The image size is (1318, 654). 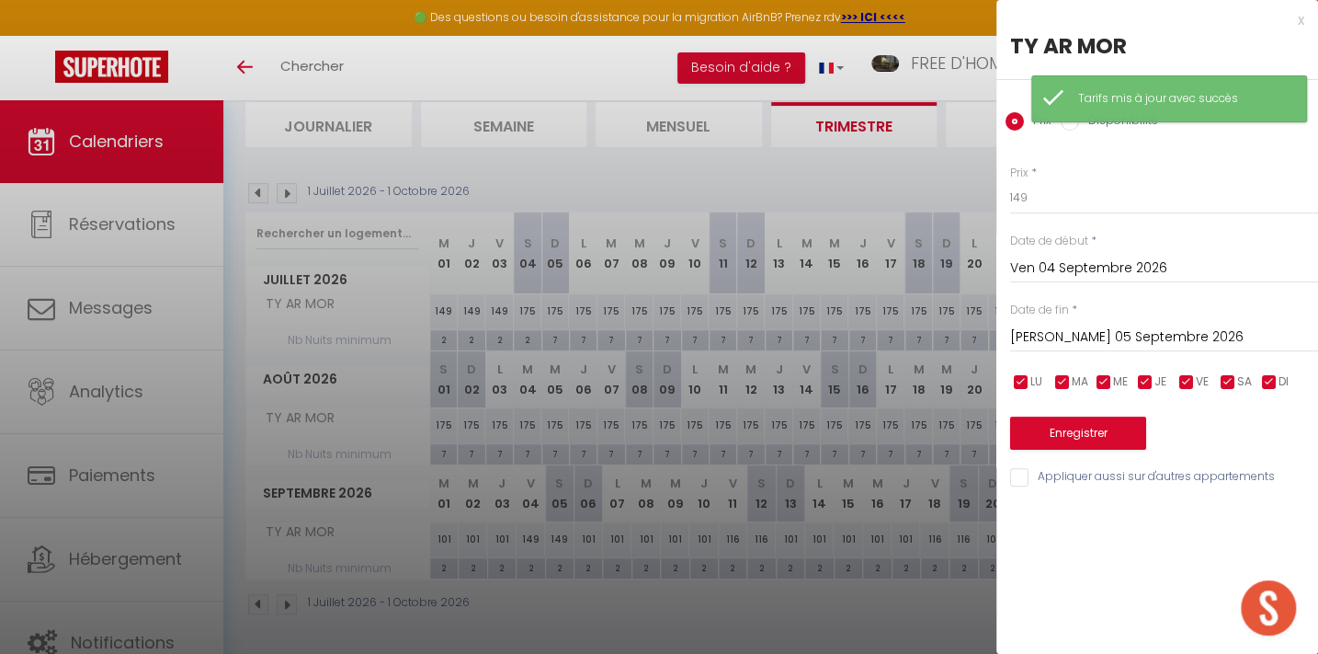 I want to click on span: LU, so click(x=1036, y=382).